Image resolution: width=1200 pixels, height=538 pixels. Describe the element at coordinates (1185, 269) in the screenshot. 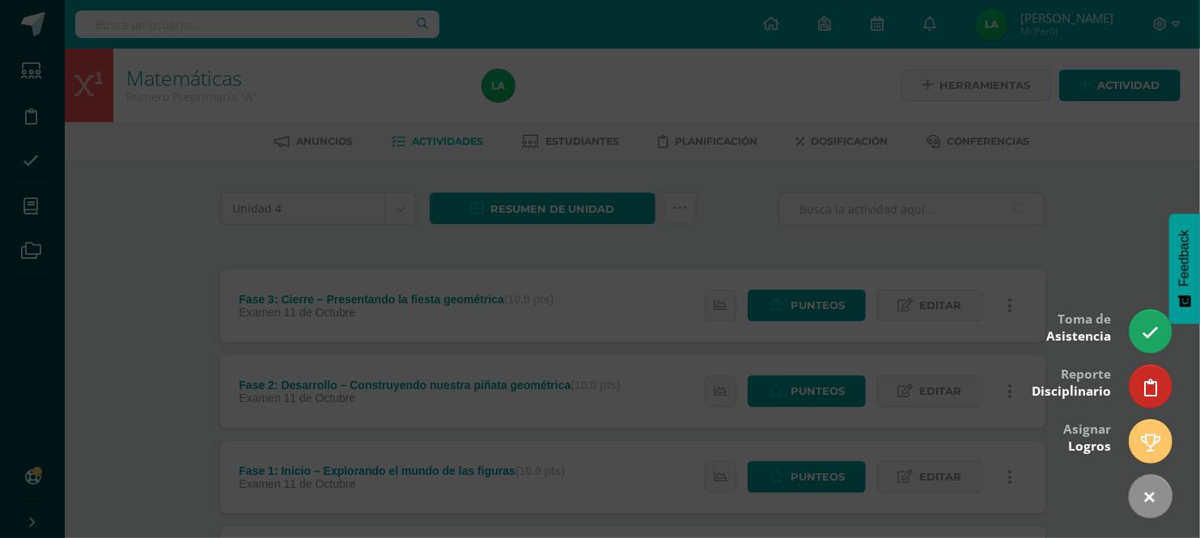

I see `button: Feedback - Mostrar encuesta` at that location.